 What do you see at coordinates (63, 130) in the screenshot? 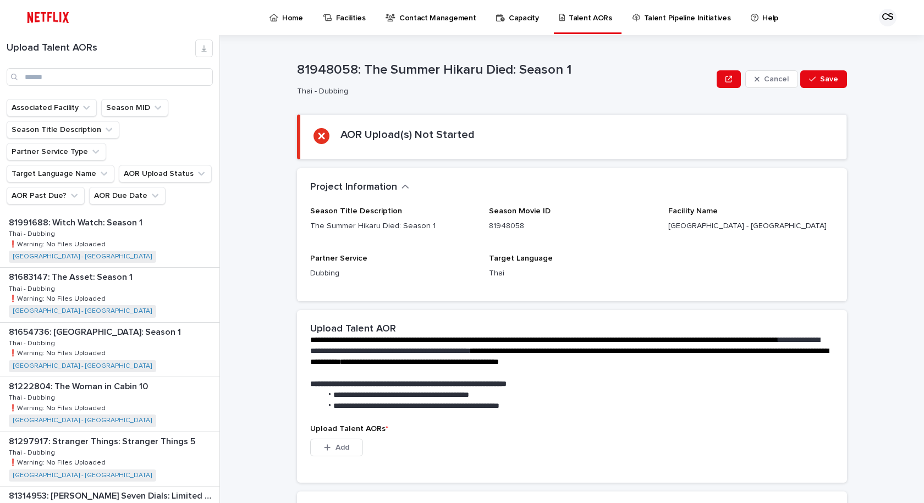
I see `button: Season Title Description` at bounding box center [63, 130].